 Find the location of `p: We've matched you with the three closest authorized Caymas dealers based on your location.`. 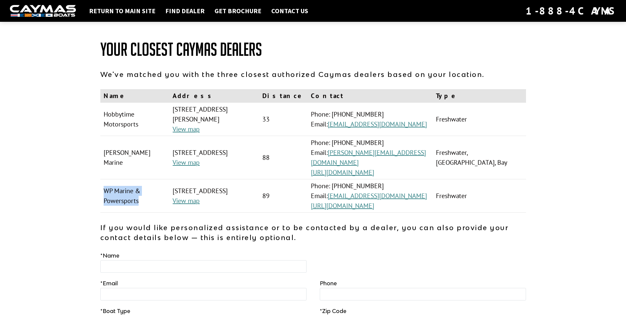

p: We've matched you with the three closest authorized Caymas dealers based on your location. is located at coordinates (313, 74).